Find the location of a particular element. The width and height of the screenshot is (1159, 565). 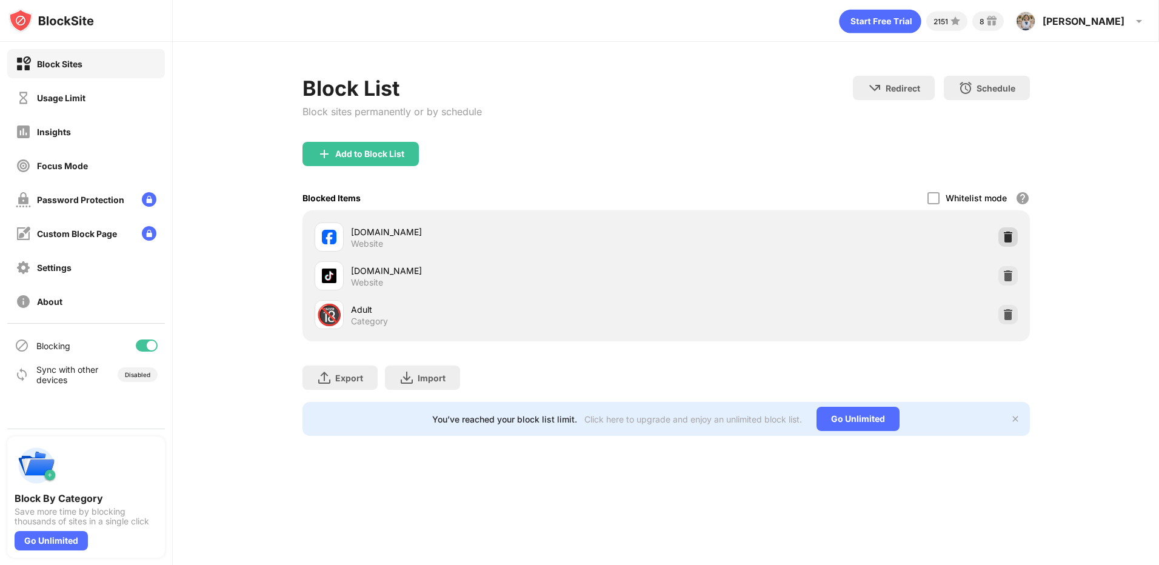

img: reward-small.svg is located at coordinates (992, 21).